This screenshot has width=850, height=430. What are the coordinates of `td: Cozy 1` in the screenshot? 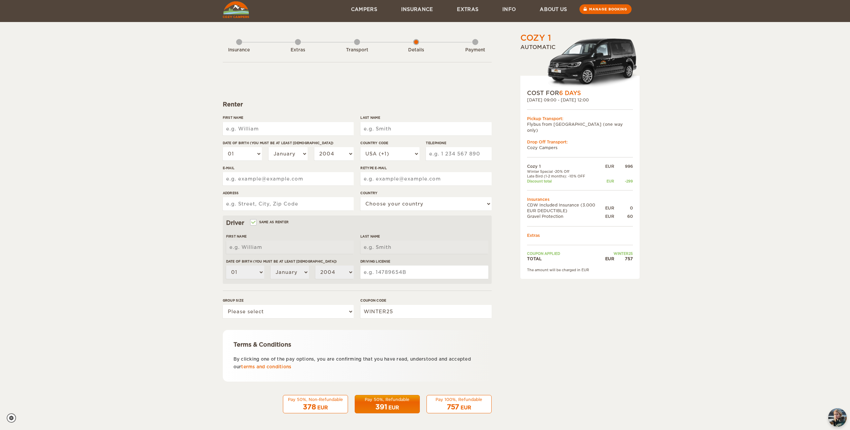 It's located at (566, 166).